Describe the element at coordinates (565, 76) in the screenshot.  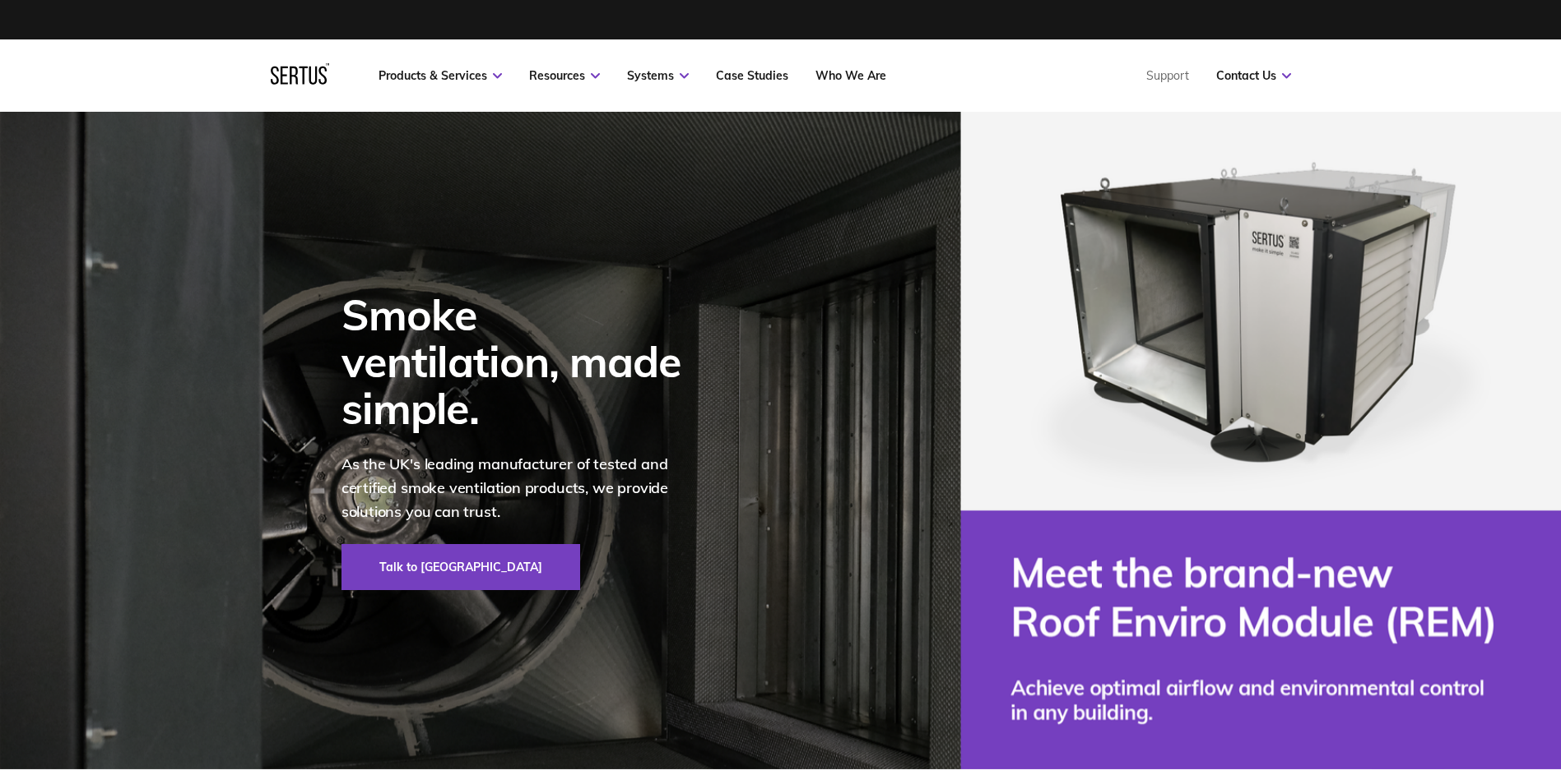
I see `a: Resources` at that location.